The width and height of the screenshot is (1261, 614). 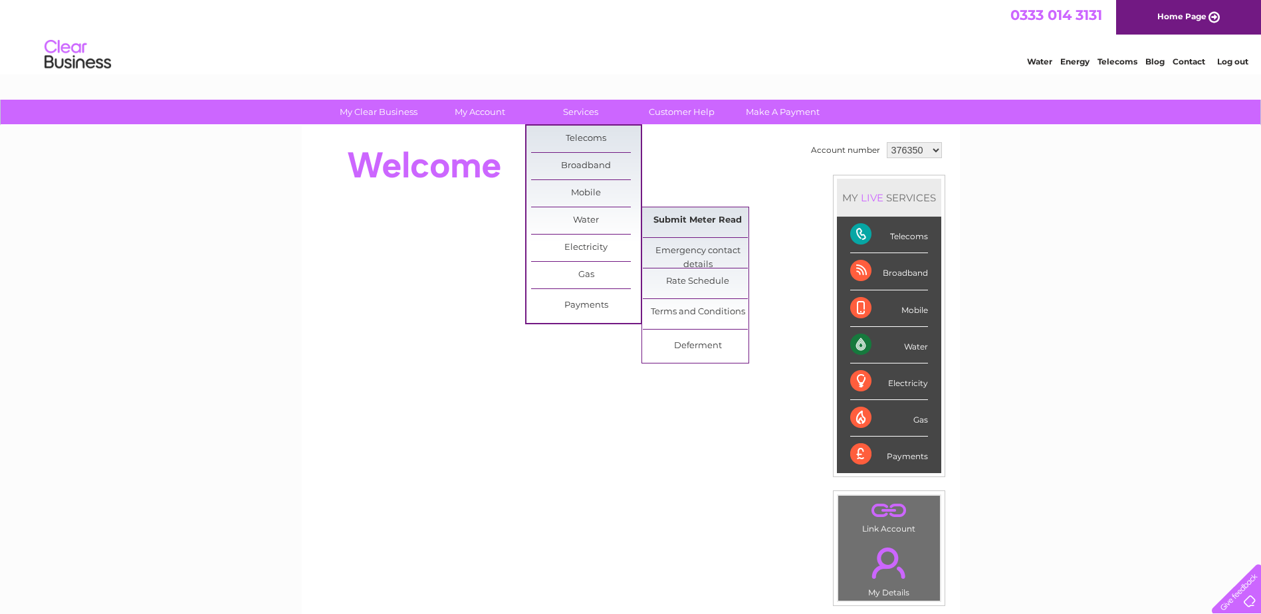 I want to click on div: Water, so click(x=889, y=345).